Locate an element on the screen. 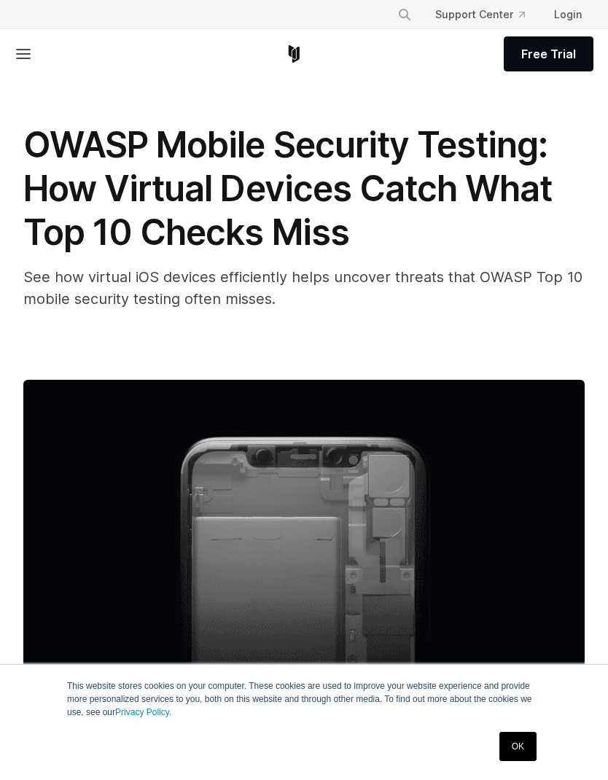 Image resolution: width=608 pixels, height=780 pixels. div: Navigation Menu is located at coordinates (489, 15).